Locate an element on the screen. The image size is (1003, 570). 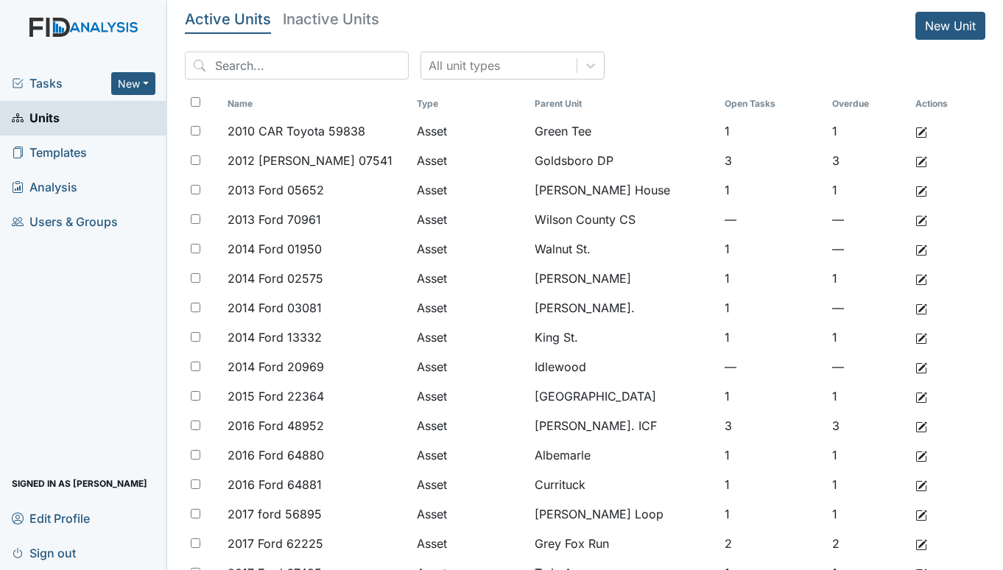
span: 2013 Ford 70961 is located at coordinates (274, 219).